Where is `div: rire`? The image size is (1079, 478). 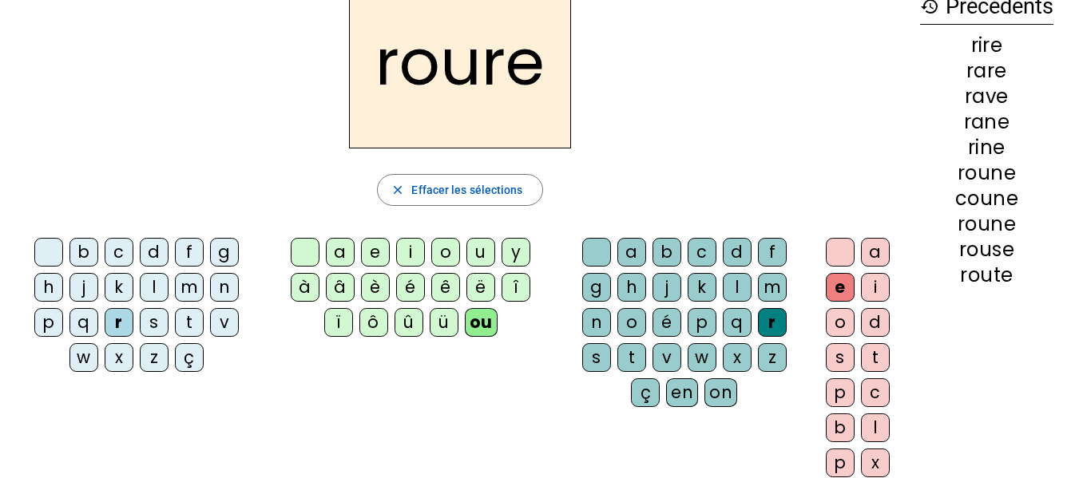 div: rire is located at coordinates (986, 46).